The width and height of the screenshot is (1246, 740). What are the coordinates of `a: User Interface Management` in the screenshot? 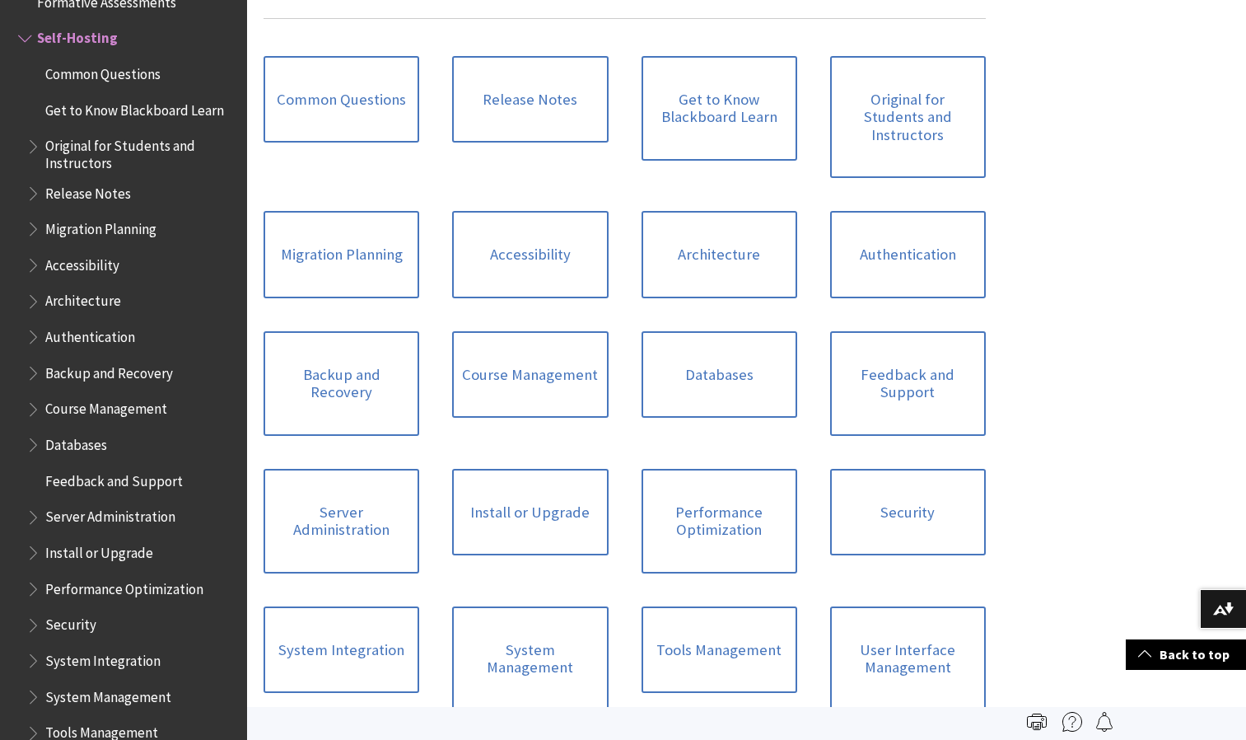 It's located at (908, 658).